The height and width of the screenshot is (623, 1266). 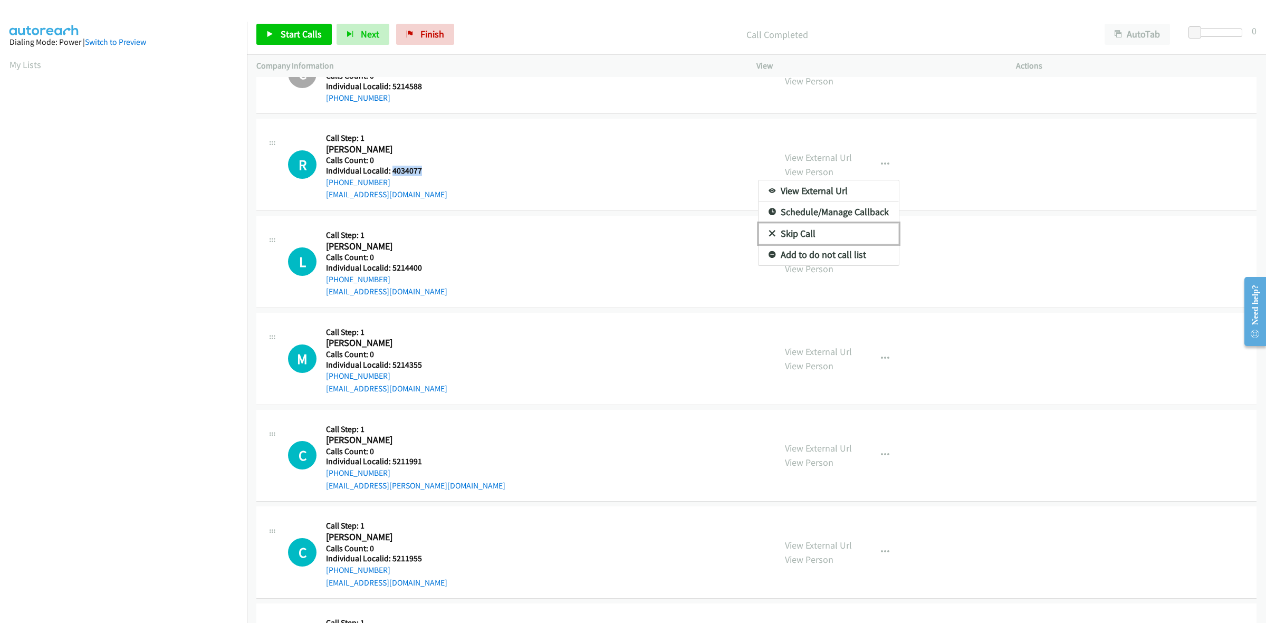 I want to click on div: Need help?, so click(x=20, y=35).